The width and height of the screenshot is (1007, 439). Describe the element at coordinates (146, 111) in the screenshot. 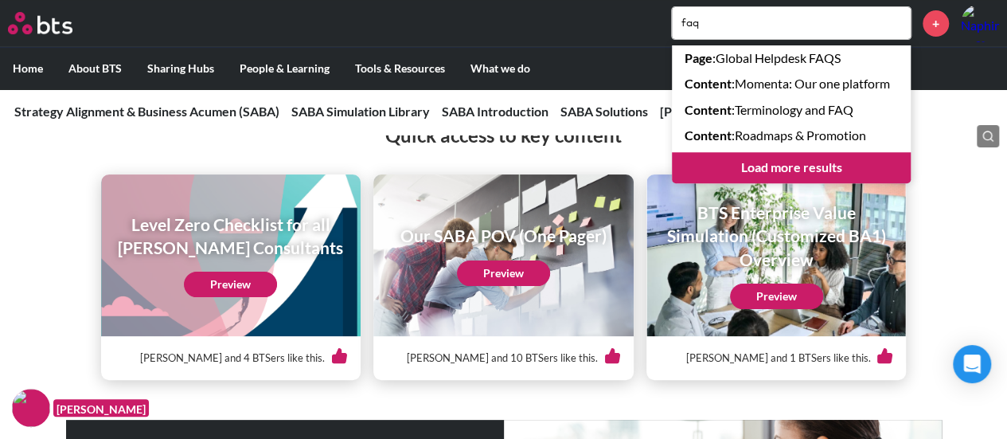

I see `a: Strategy Alignment & Business Acumen (SABA)` at that location.